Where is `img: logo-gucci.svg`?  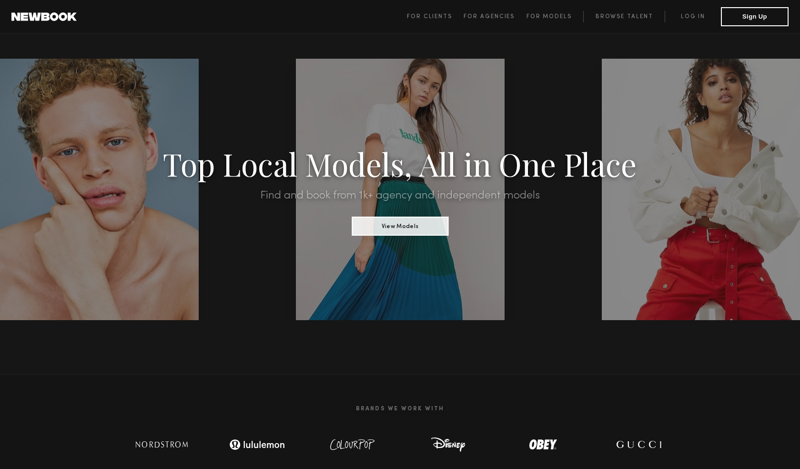 img: logo-gucci.svg is located at coordinates (639, 444).